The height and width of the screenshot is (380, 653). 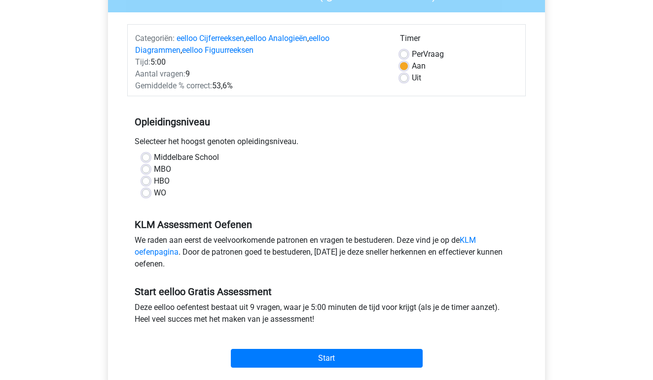 I want to click on label: WO, so click(x=160, y=193).